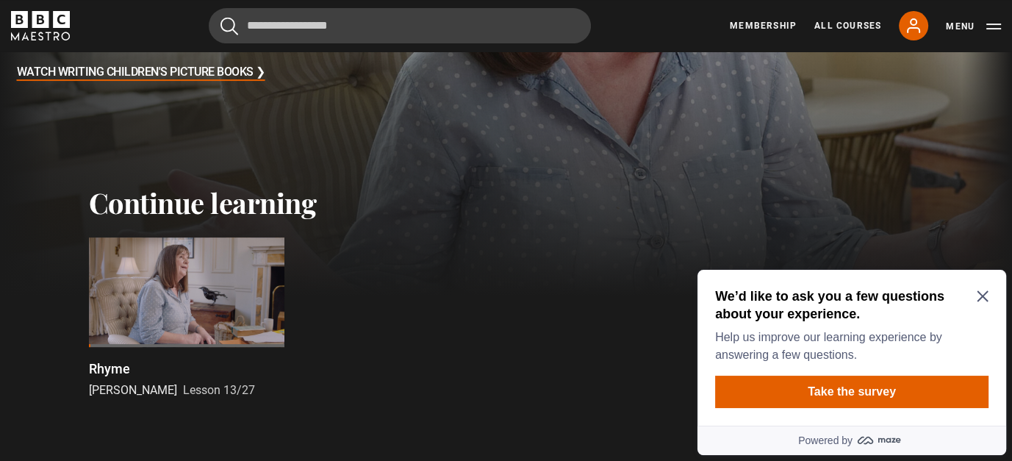 The image size is (1012, 461). I want to click on a: Powered by maze, so click(160, 176).